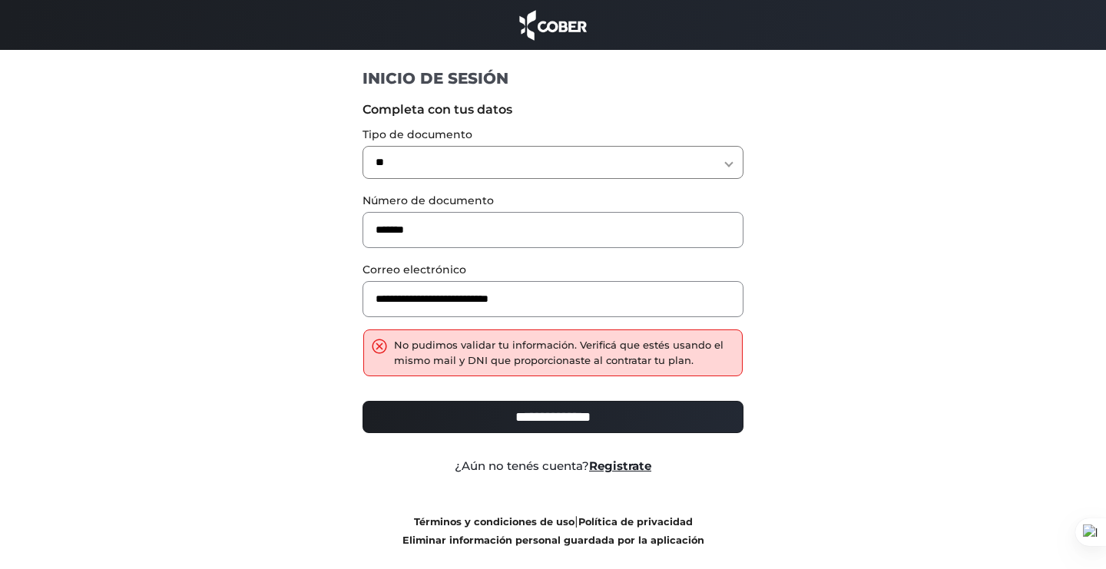 The height and width of the screenshot is (569, 1106). I want to click on a: Términos y condiciones de uso, so click(494, 522).